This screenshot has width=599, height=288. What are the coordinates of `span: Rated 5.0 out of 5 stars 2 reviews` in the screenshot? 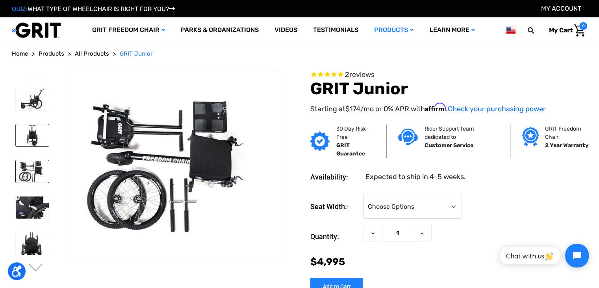 It's located at (449, 75).